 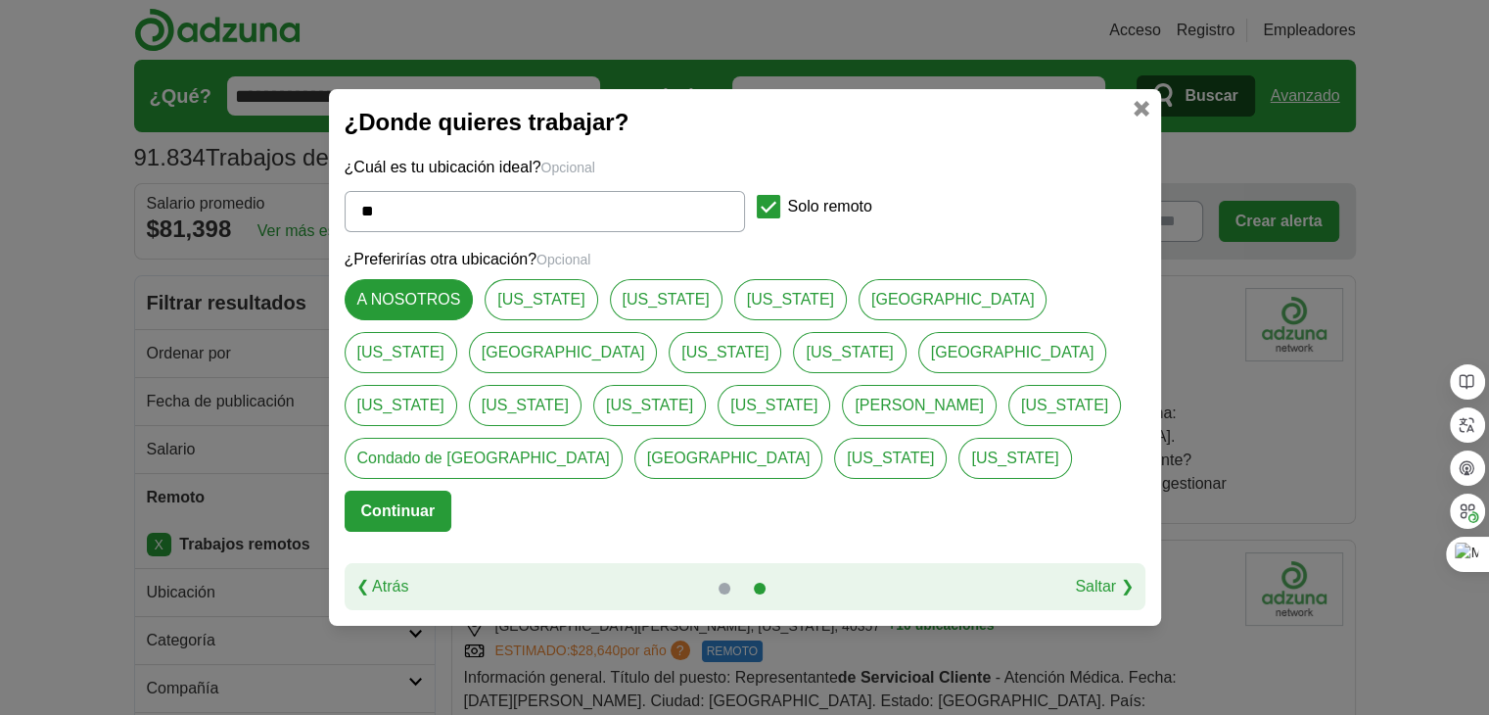 What do you see at coordinates (398, 511) in the screenshot?
I see `button: Continuar` at bounding box center [398, 511].